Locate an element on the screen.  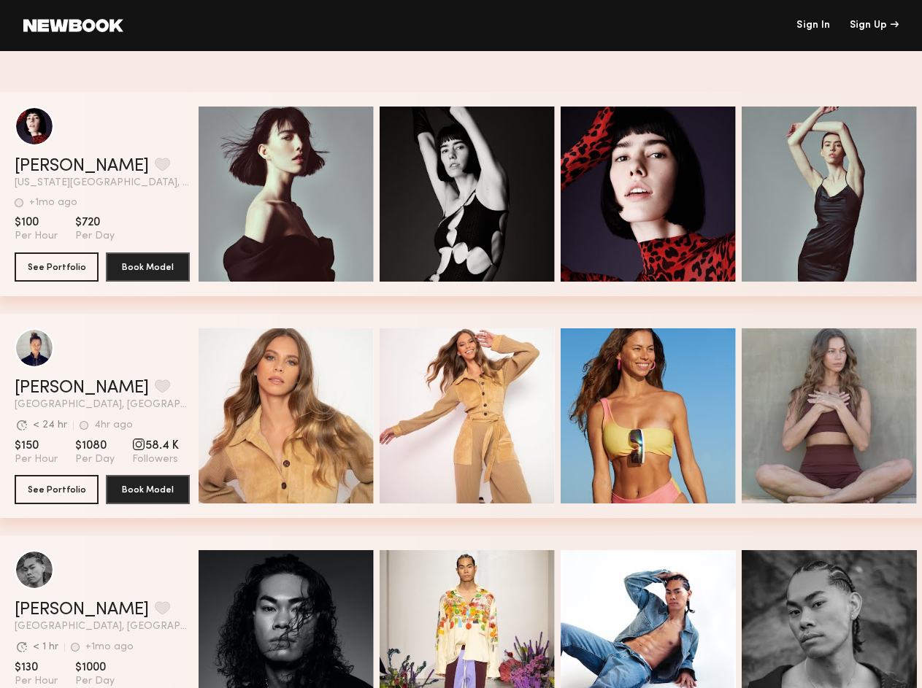
div: Sign Up is located at coordinates (874, 26).